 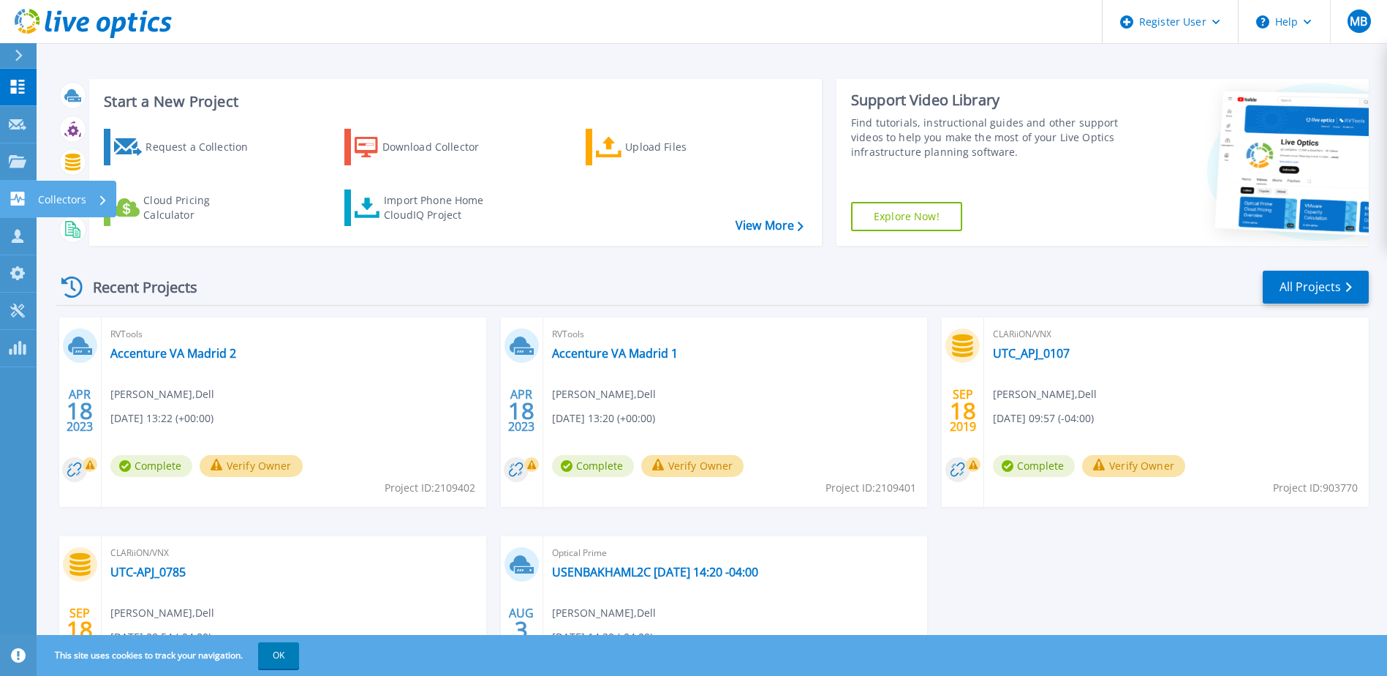 I want to click on a: All Projects, so click(x=1315, y=287).